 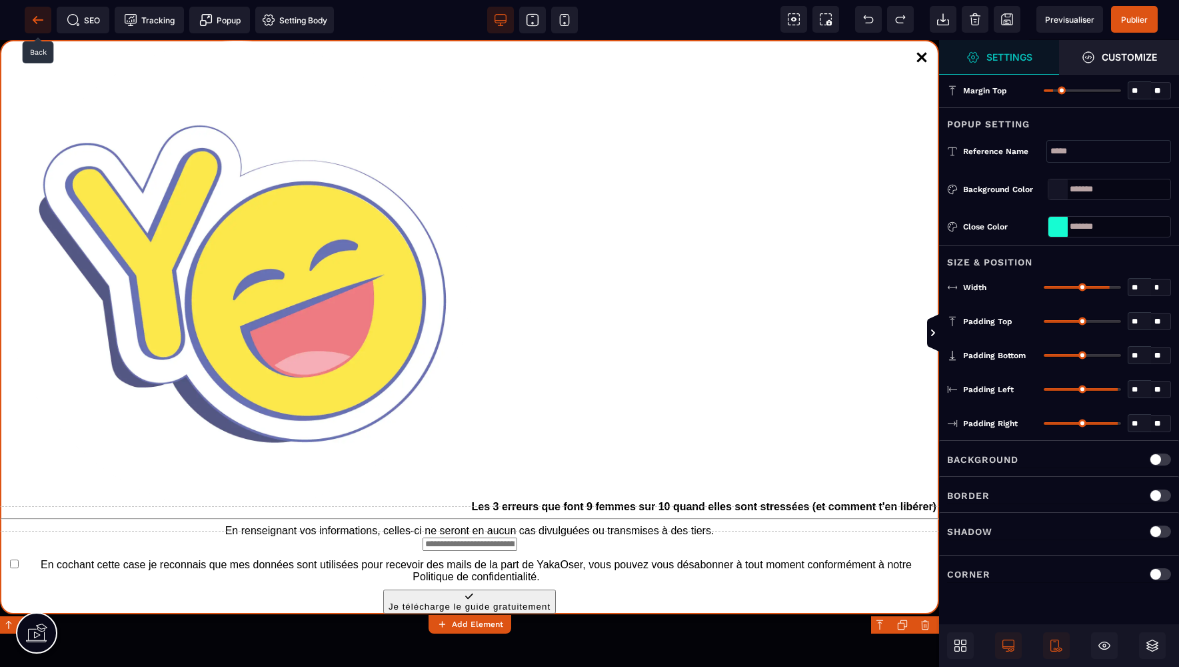 I want to click on span: Tracking, so click(x=149, y=20).